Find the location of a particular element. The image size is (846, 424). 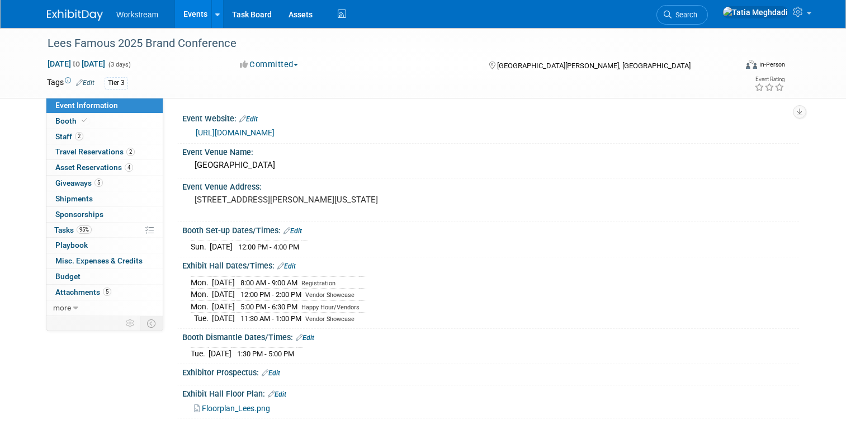

span: Event Information is located at coordinates (87, 105).